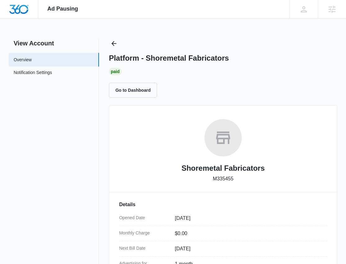 The image size is (346, 264). What do you see at coordinates (115, 71) in the screenshot?
I see `div: Paid` at bounding box center [115, 71].